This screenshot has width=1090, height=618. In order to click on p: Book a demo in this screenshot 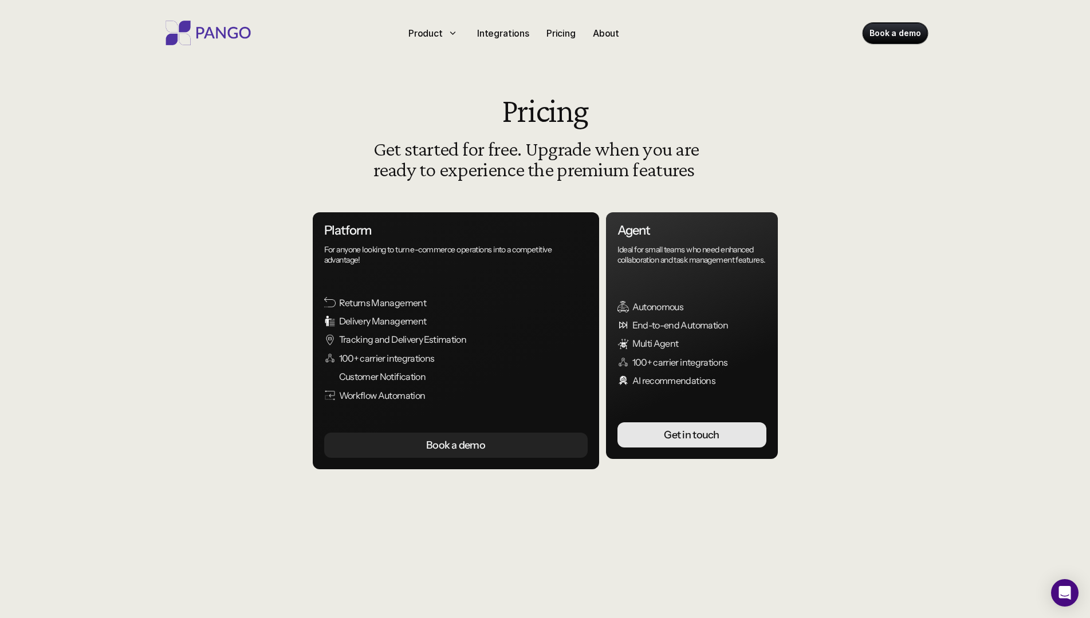, I will do `click(894, 33)`.